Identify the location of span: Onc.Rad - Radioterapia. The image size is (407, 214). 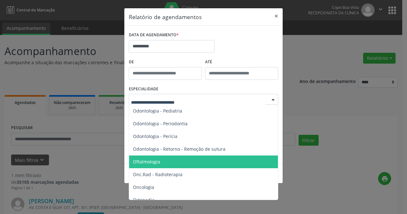
(158, 174).